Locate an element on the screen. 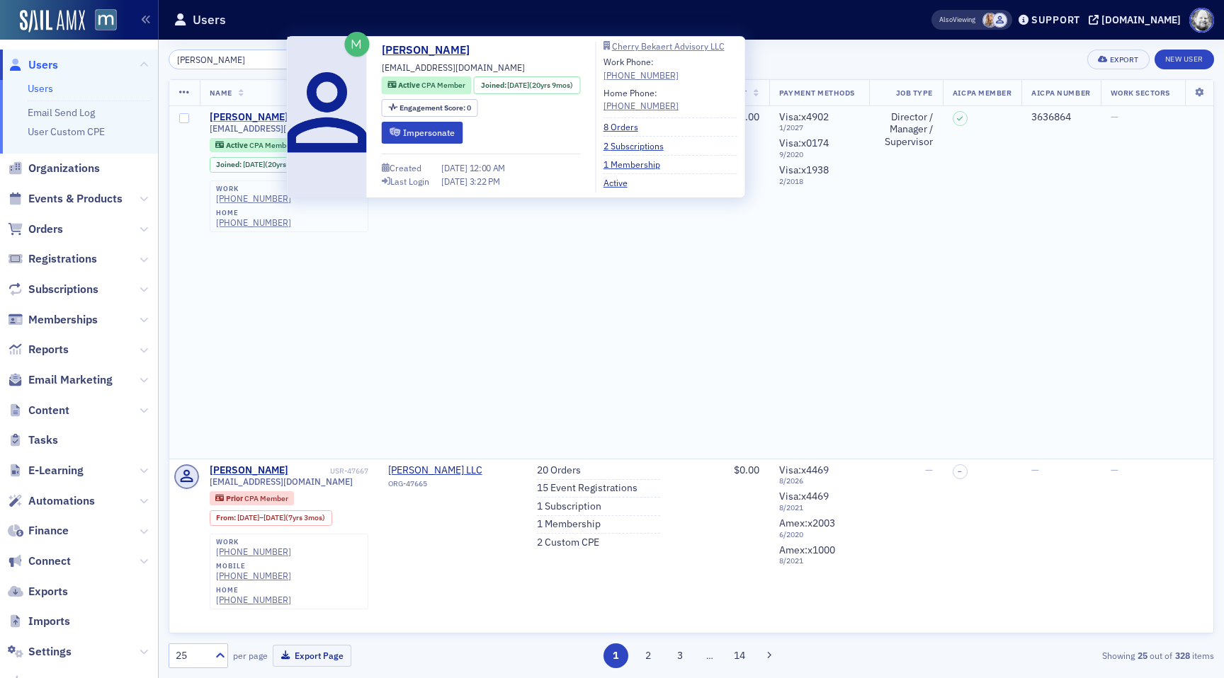 The image size is (1224, 678). a: Settings is located at coordinates (40, 652).